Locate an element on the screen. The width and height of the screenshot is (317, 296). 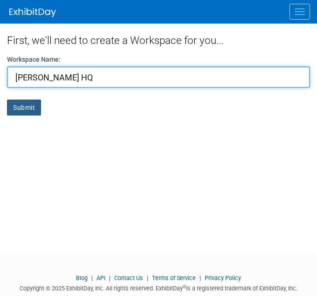
button: Menu is located at coordinates (300, 12).